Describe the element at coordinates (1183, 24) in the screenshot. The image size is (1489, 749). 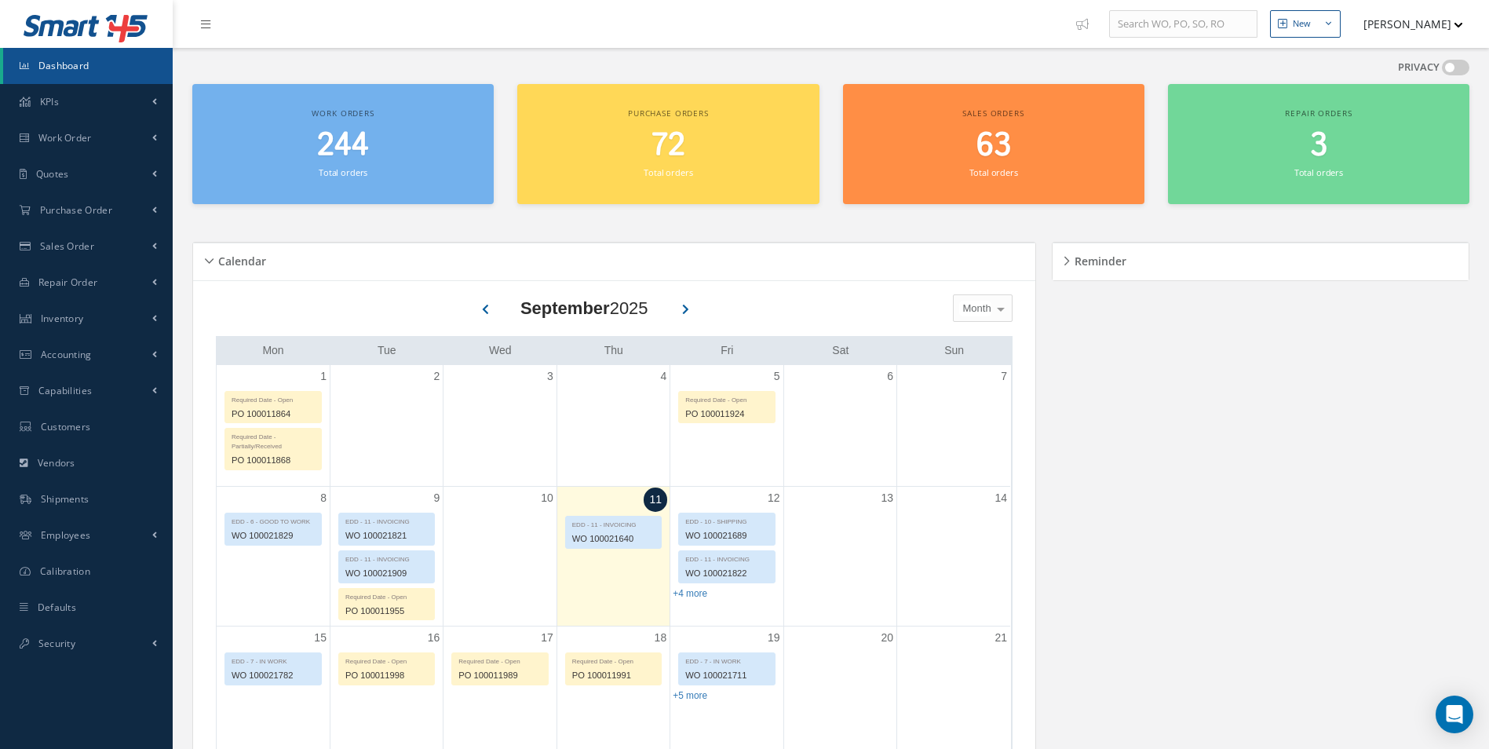
I see `input: Search WO, PO, SO, RO` at that location.